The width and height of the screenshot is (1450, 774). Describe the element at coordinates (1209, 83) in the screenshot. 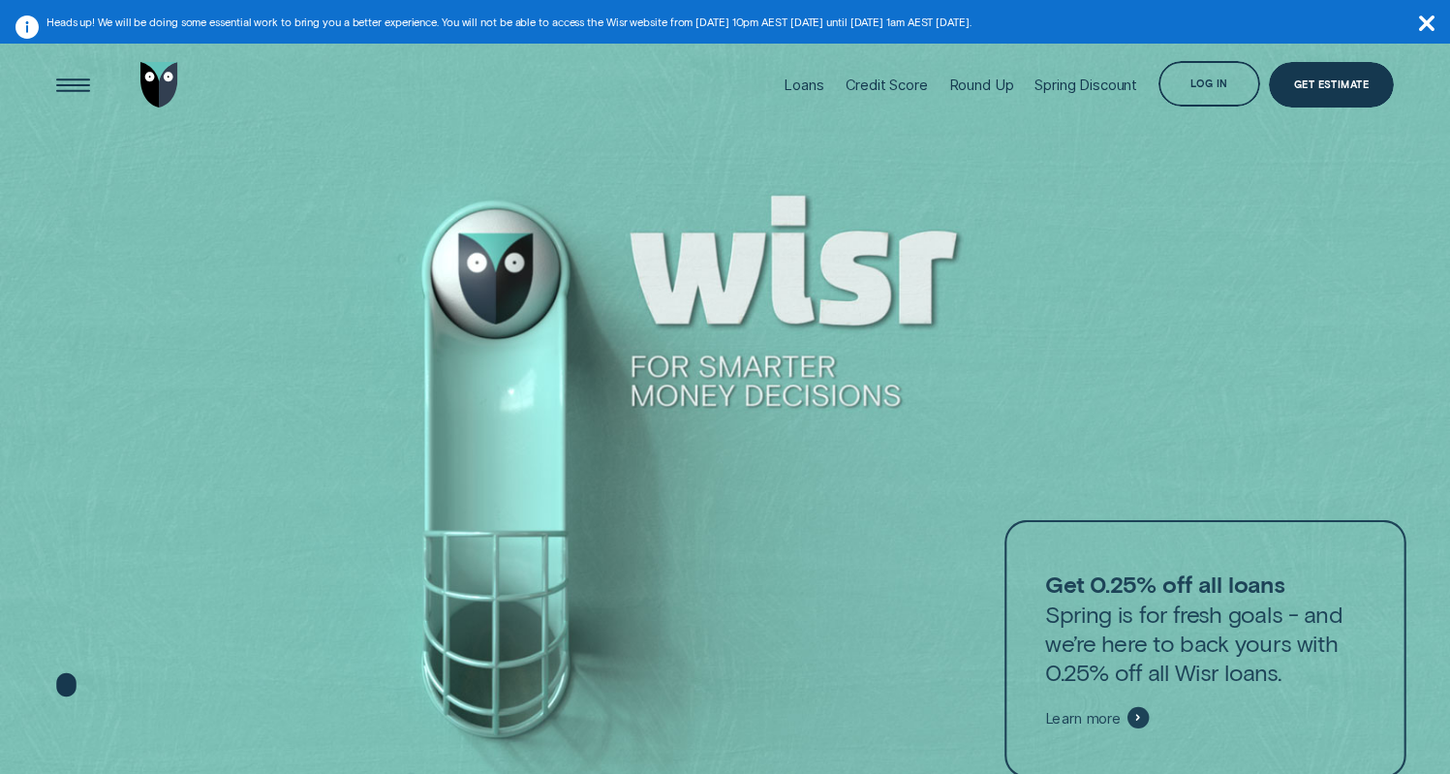

I see `button: Log in` at that location.